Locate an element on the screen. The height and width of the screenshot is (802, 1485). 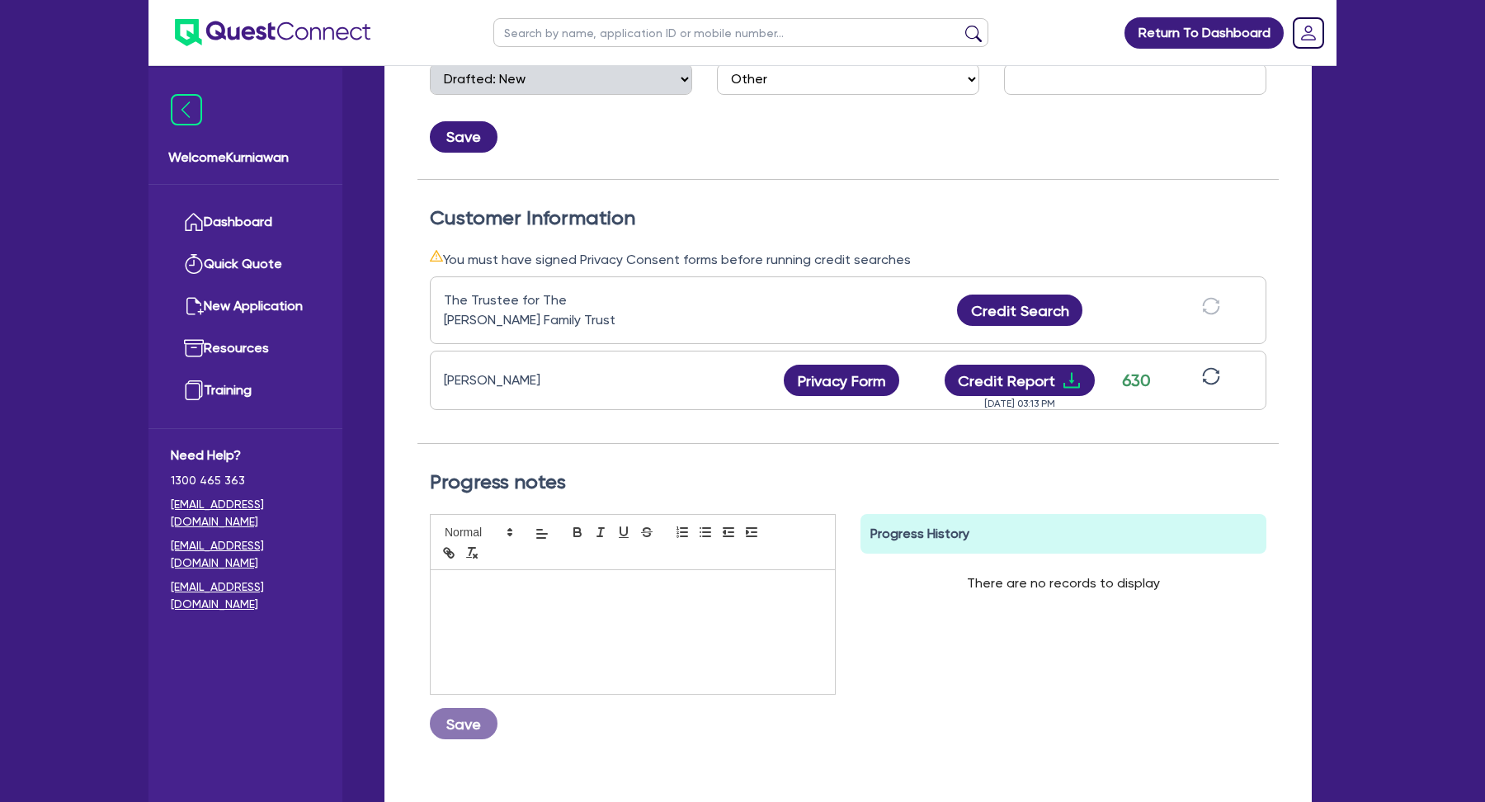
input: Search by name, application ID or mobile number... is located at coordinates (741, 32).